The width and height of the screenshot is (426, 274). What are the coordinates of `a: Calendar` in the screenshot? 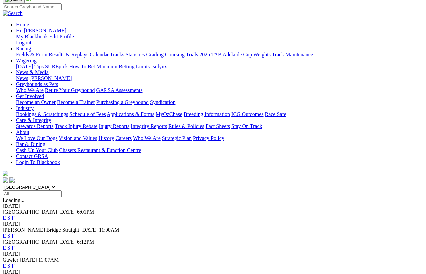 It's located at (99, 54).